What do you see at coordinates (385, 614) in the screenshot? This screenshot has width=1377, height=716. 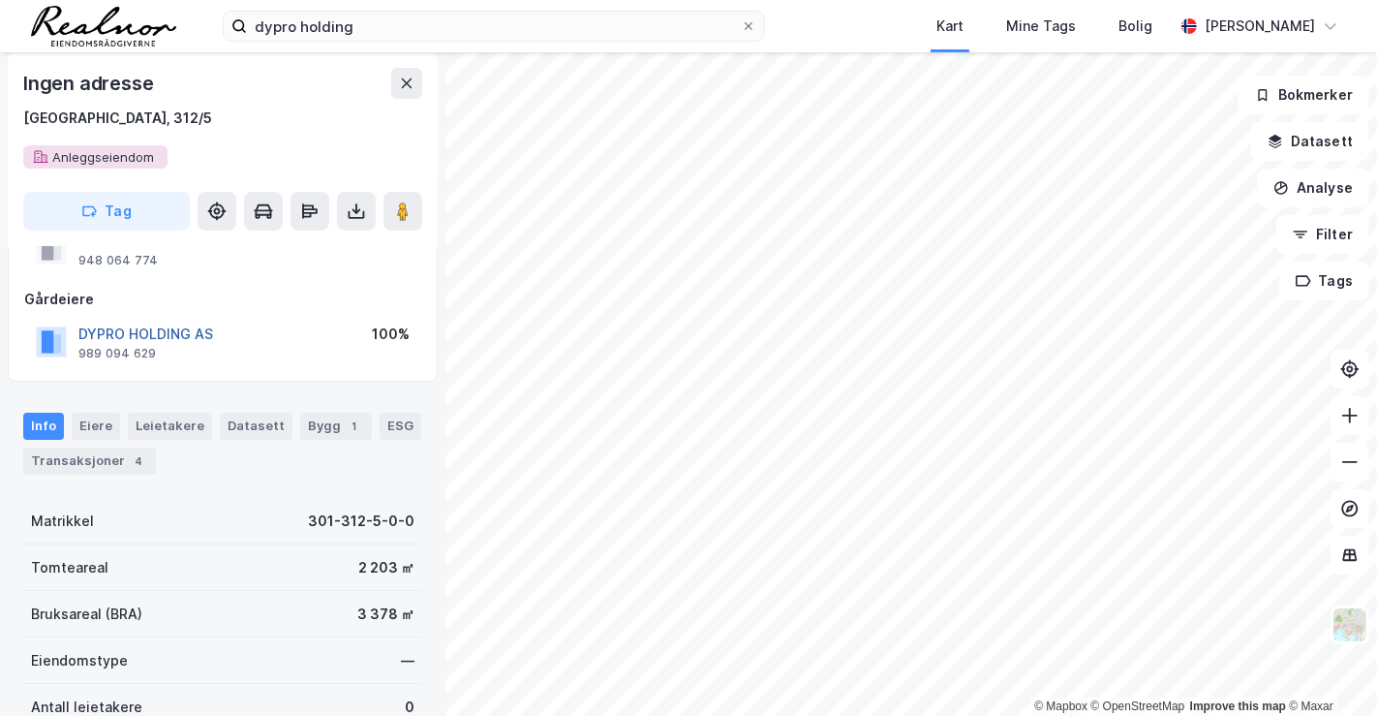 I see `div: 3 378 ㎡` at bounding box center [385, 614].